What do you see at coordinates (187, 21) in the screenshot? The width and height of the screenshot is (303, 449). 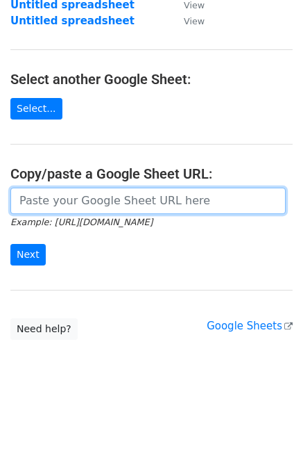 I see `a: View` at bounding box center [187, 21].